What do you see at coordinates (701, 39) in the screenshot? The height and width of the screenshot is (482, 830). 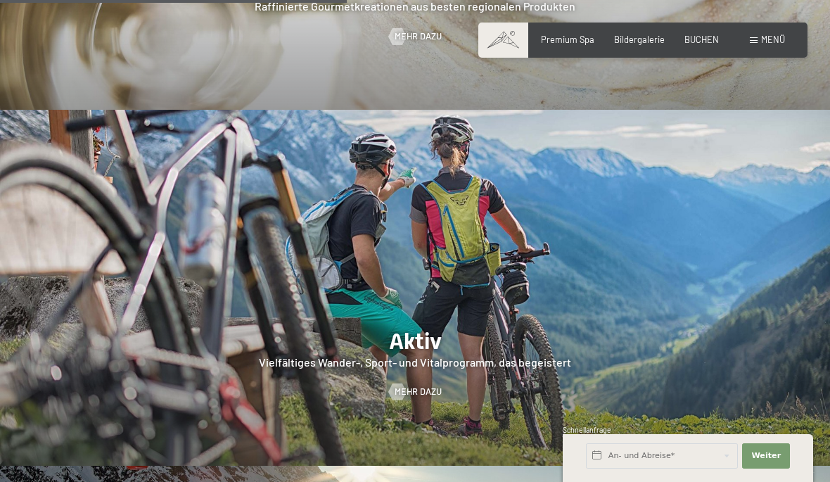 I see `a: BUCHEN` at bounding box center [701, 39].